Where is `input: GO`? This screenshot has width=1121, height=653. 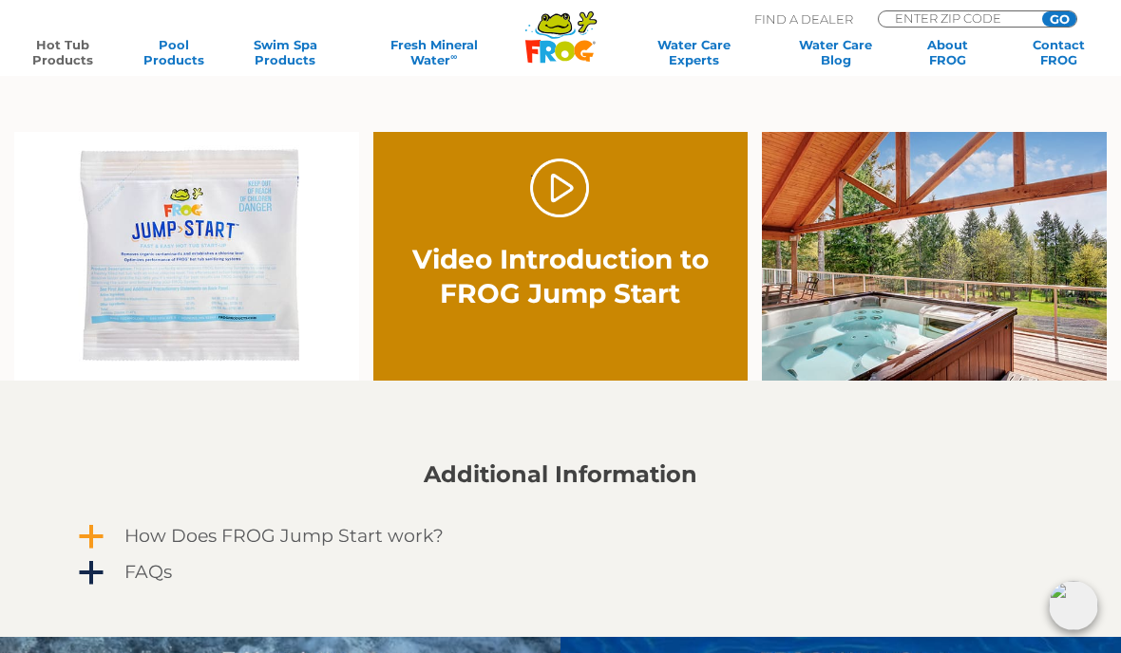 input: GO is located at coordinates (1059, 19).